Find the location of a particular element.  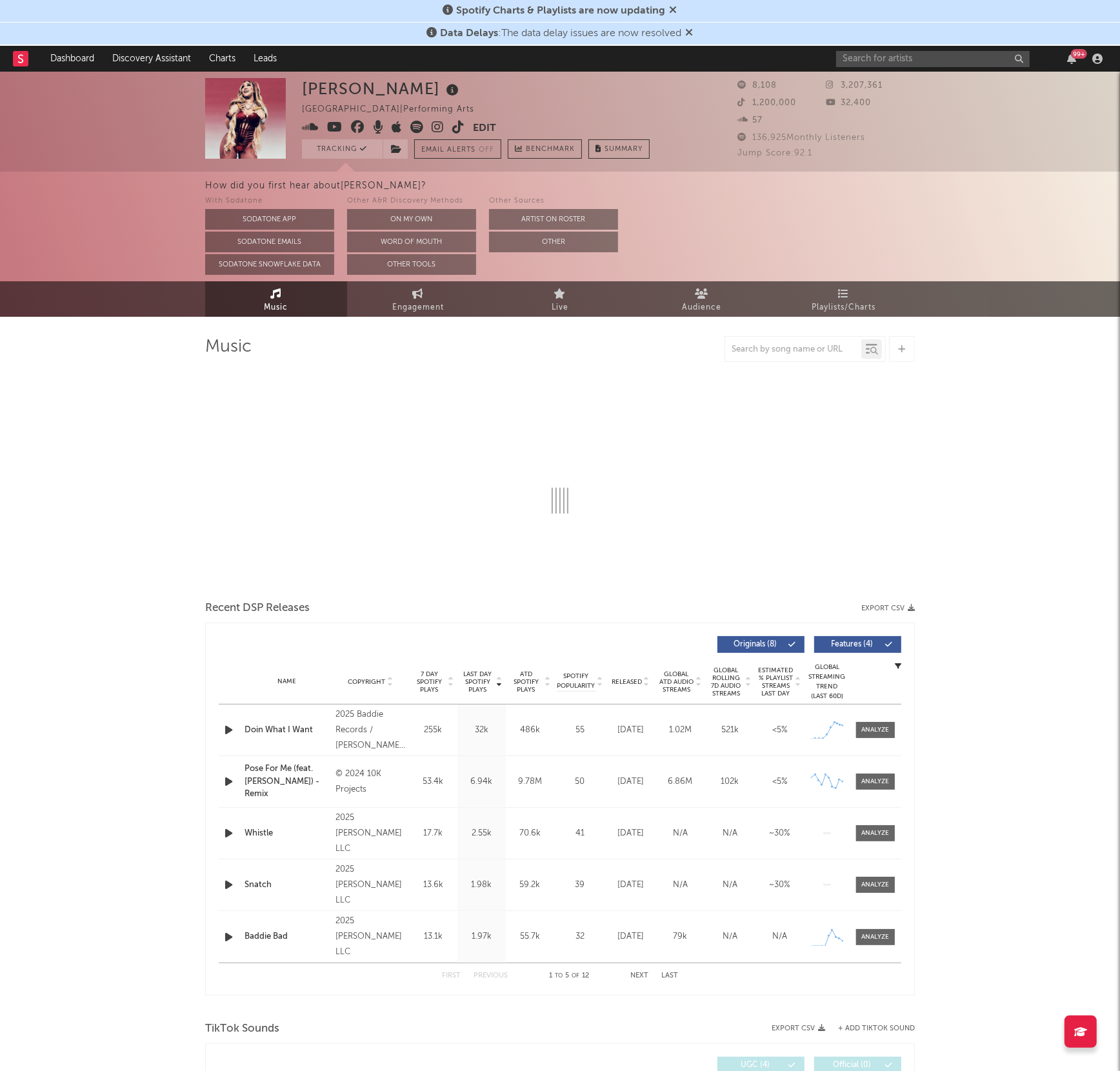

div: 17.7k is located at coordinates (433, 833).